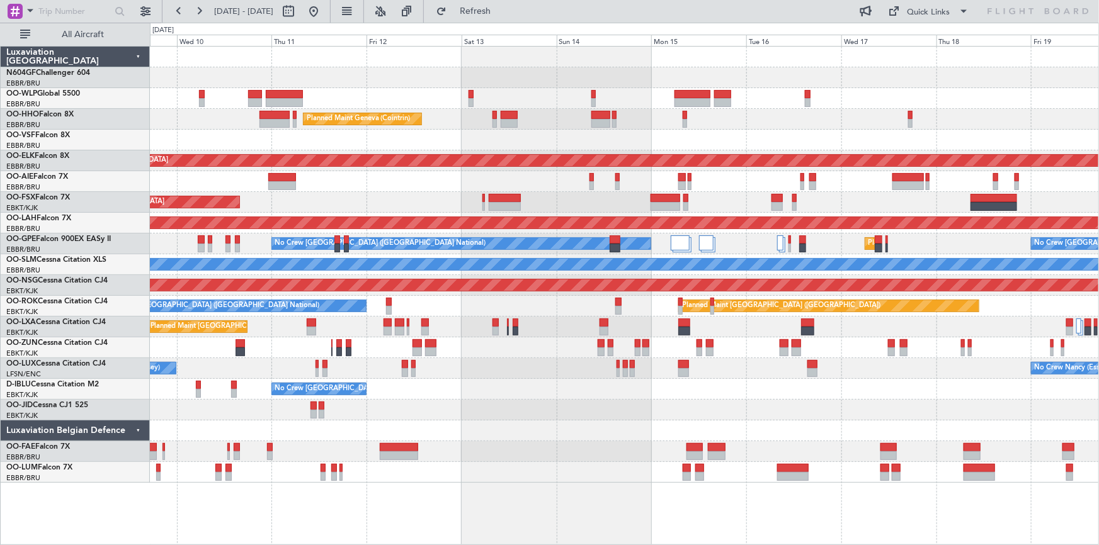  What do you see at coordinates (888, 40) in the screenshot?
I see `div: Wed 17` at bounding box center [888, 40].